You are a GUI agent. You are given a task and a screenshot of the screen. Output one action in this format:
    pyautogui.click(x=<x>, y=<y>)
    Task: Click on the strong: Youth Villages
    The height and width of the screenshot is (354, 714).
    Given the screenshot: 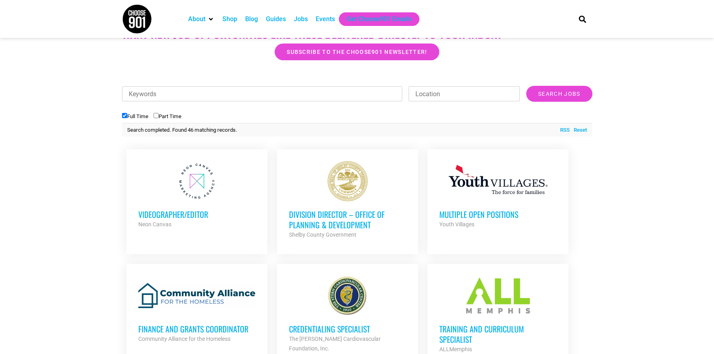 What is the action you would take?
    pyautogui.click(x=457, y=224)
    